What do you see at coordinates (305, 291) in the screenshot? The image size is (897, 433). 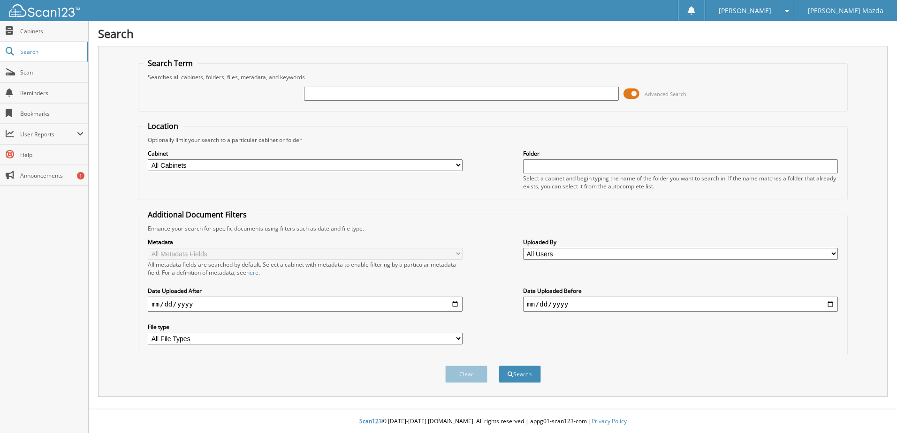 I see `label: Date Uploaded After` at bounding box center [305, 291].